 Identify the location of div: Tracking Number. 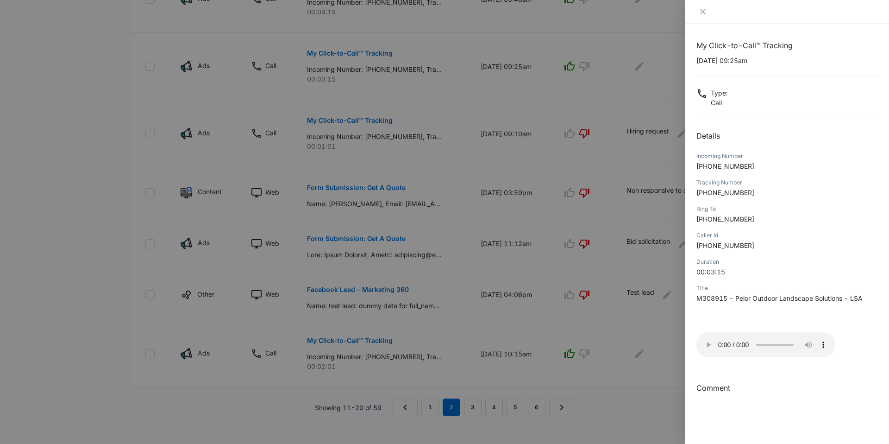
(787, 182).